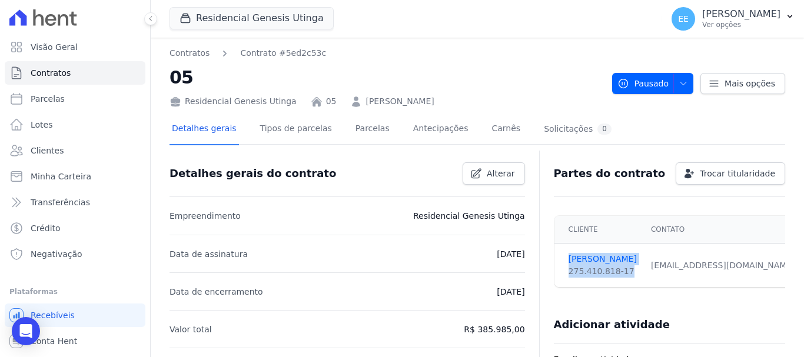 The image size is (804, 357). I want to click on p: Valor total, so click(191, 330).